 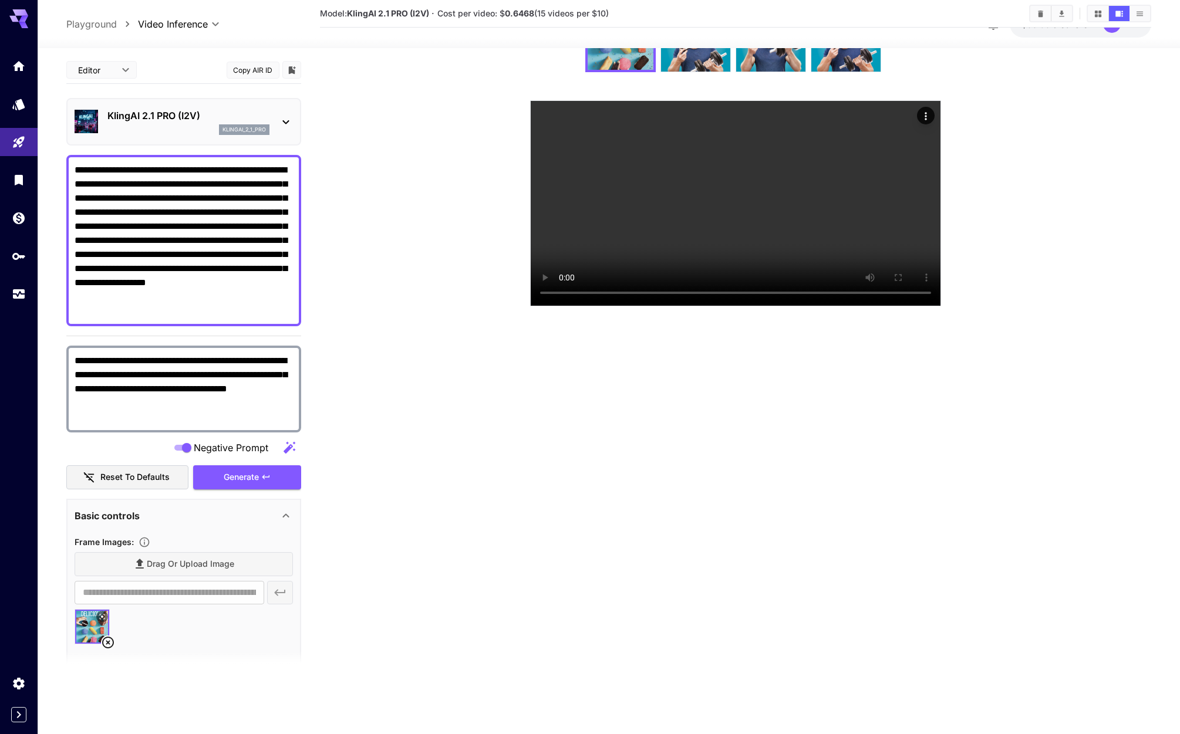 What do you see at coordinates (19, 104) in the screenshot?
I see `div: Models` at bounding box center [19, 104].